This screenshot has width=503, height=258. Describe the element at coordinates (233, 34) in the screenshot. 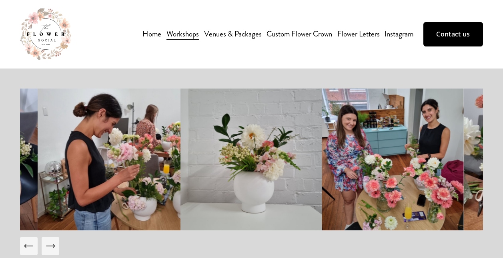

I see `a: Venues & Packages` at that location.